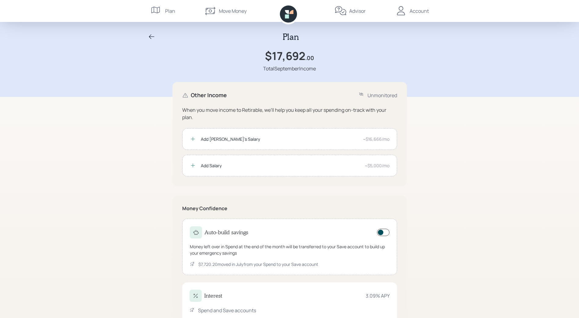 The image size is (579, 318). Describe the element at coordinates (290, 37) in the screenshot. I see `h2: Plan` at that location.